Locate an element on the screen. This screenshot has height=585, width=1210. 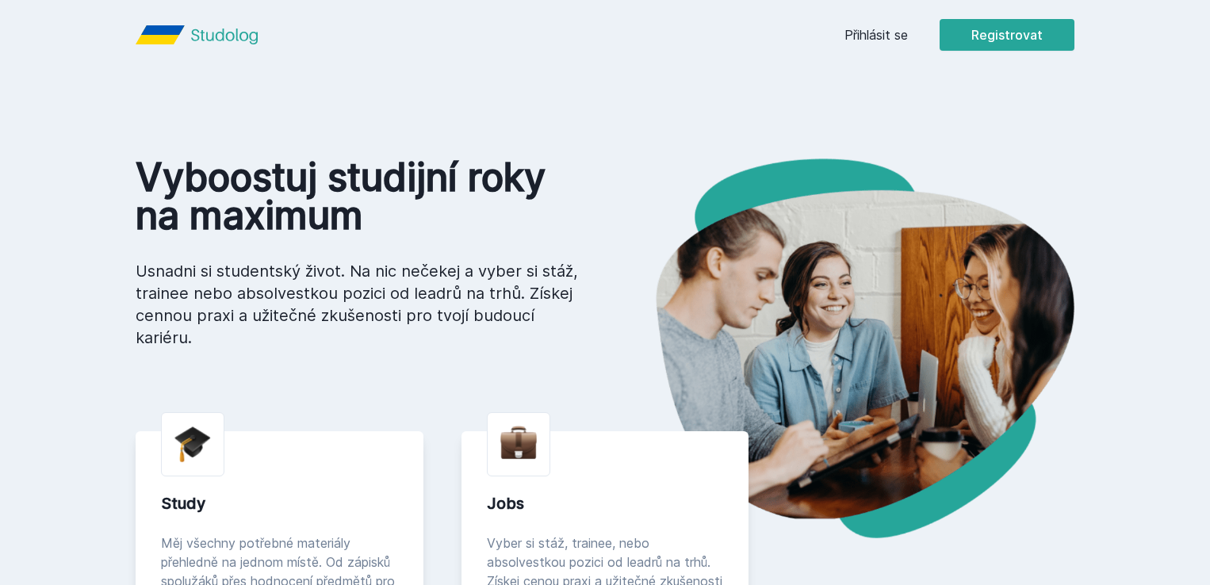
img: briefcase.png is located at coordinates (519, 443).